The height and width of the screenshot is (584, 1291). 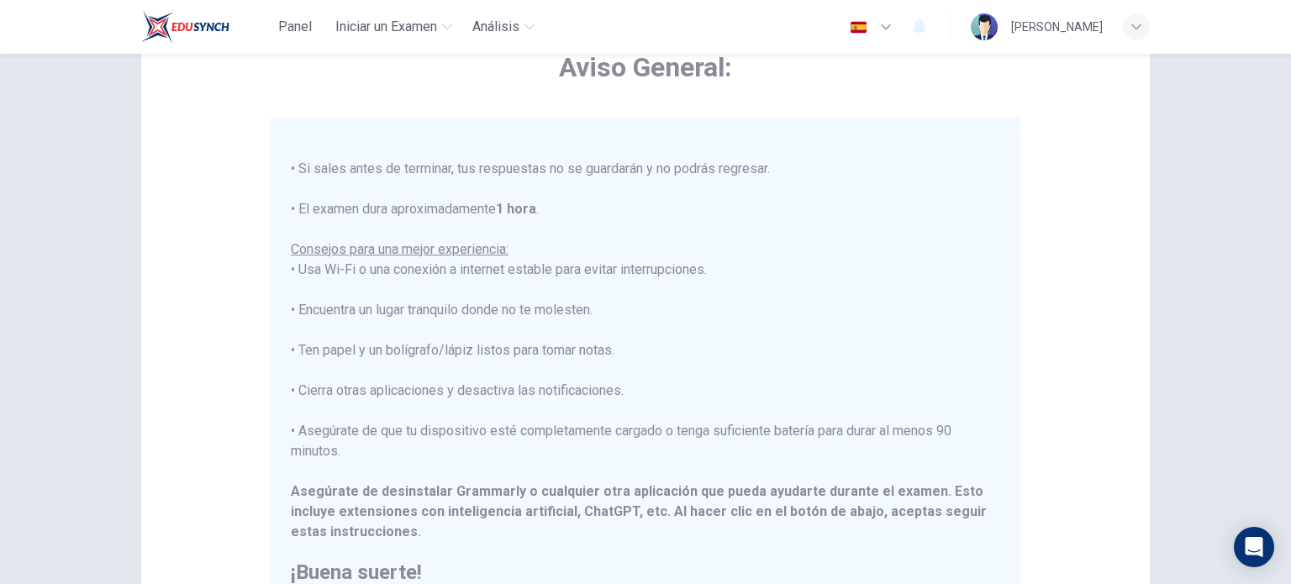 What do you see at coordinates (295, 27) in the screenshot?
I see `button: Panel` at bounding box center [295, 27].